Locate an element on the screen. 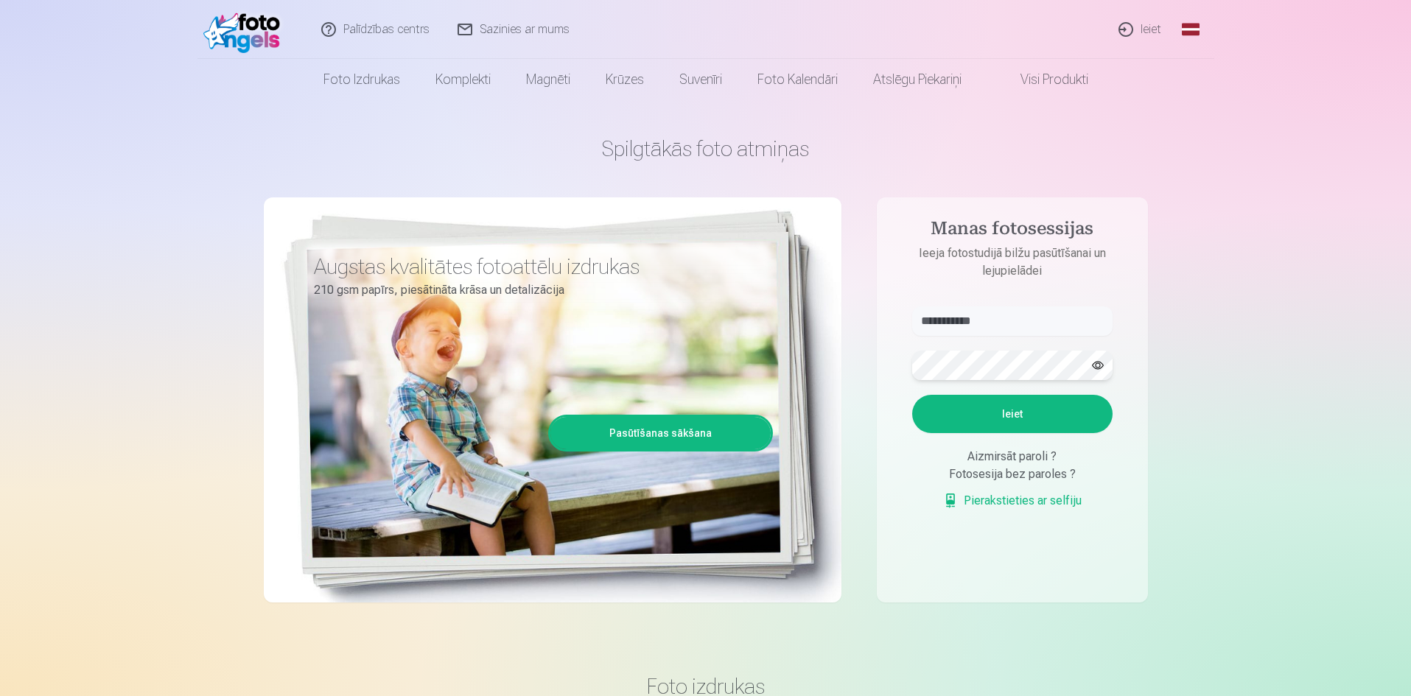 This screenshot has width=1411, height=696. a: Suvenīri is located at coordinates (701, 80).